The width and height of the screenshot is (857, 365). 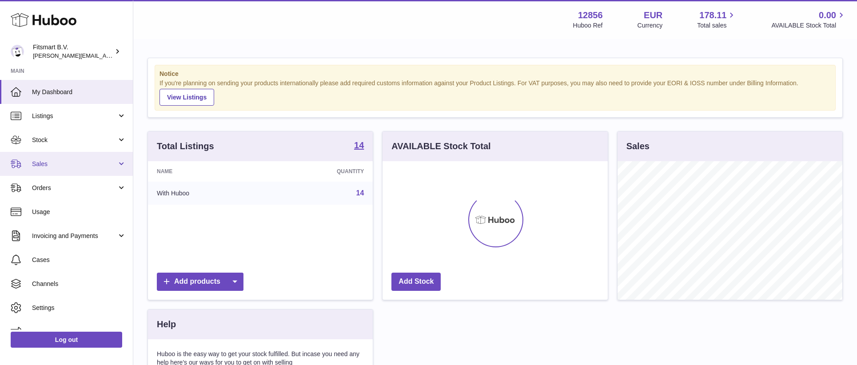 What do you see at coordinates (359, 145) in the screenshot?
I see `strong: 14` at bounding box center [359, 145].